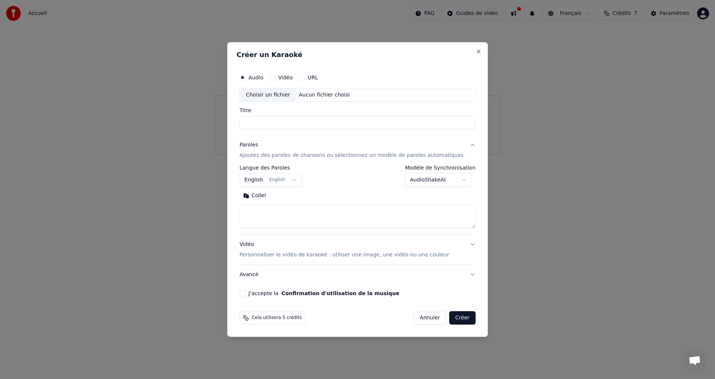 This screenshot has height=379, width=715. Describe the element at coordinates (358, 150) in the screenshot. I see `button: ParolesAjoutez des paroles de chansons ou sélectionnez un modèle de paroles automatiques` at that location.